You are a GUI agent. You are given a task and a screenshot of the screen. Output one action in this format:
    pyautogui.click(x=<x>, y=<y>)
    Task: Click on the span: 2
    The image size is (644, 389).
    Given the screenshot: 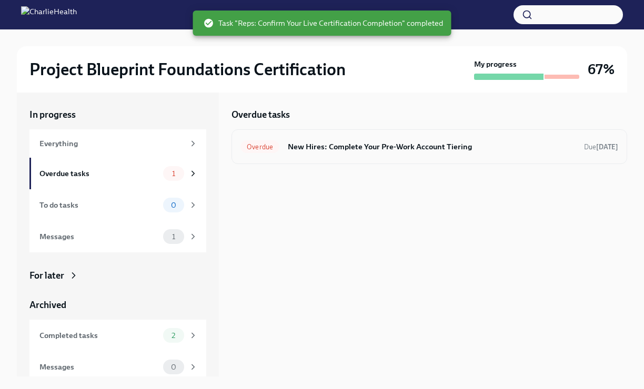 What is the action you would take?
    pyautogui.click(x=173, y=336)
    